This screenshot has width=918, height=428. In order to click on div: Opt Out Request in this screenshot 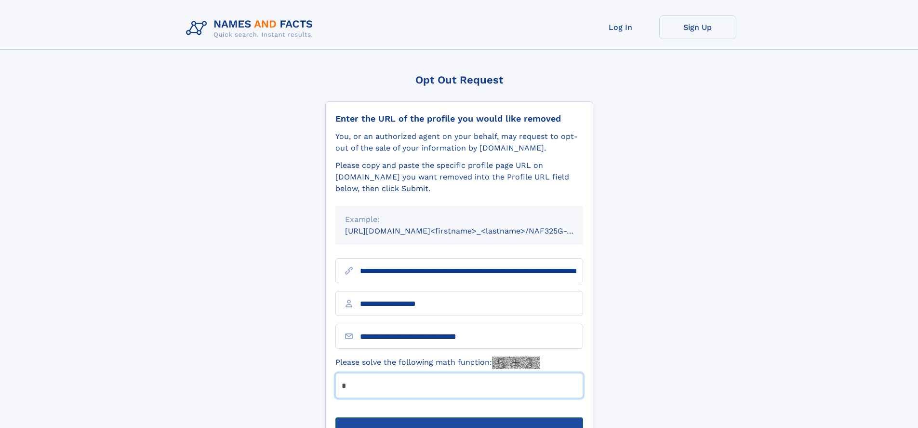, I will do `click(459, 80)`.